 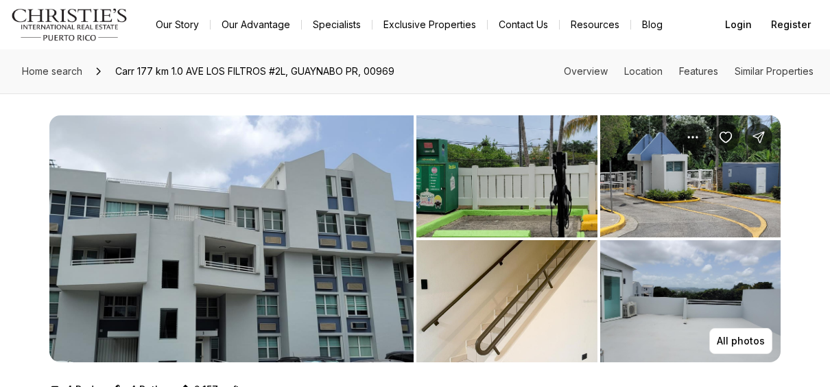 I want to click on li: 1 of 5, so click(x=231, y=239).